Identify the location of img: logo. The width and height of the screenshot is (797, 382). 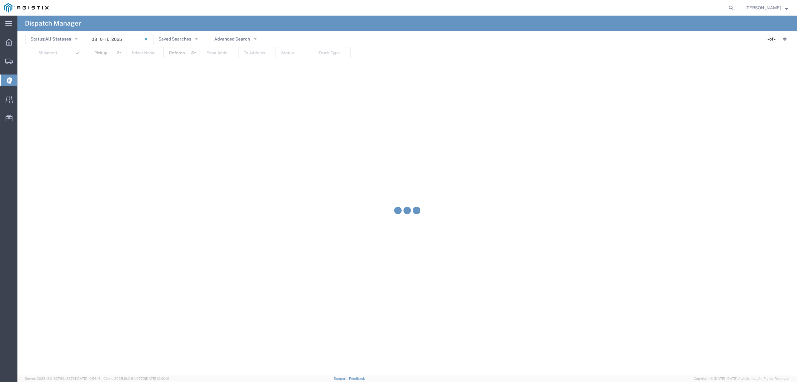
(26, 8).